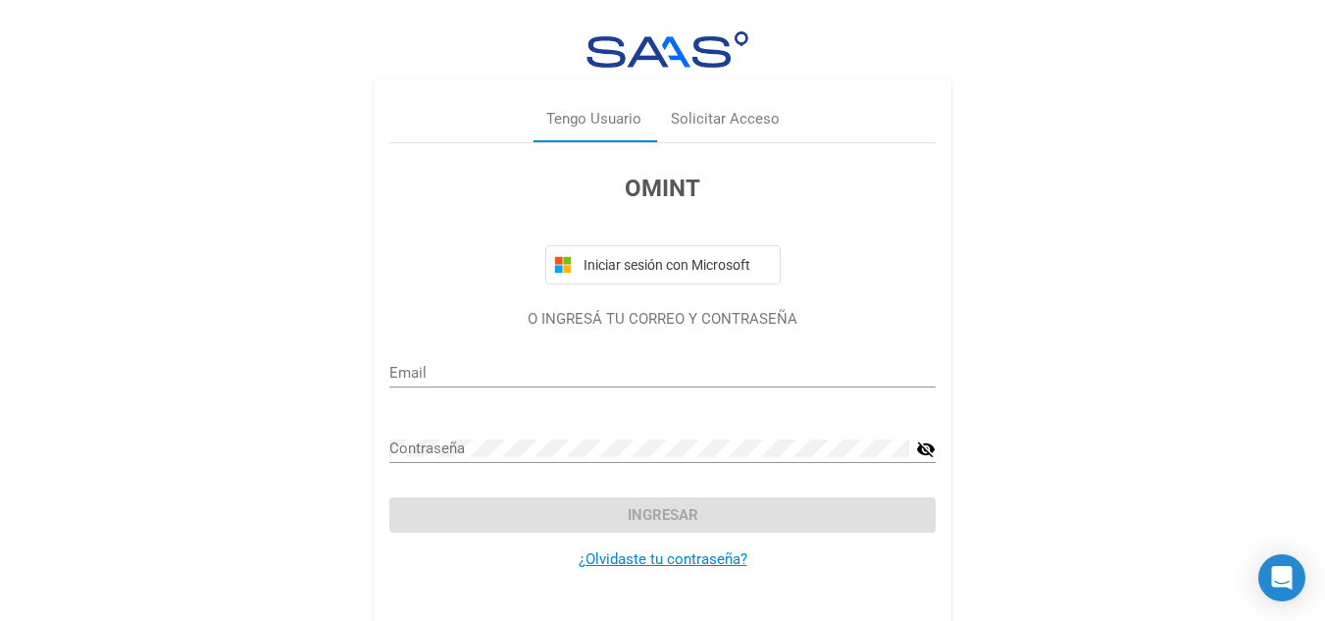  I want to click on h3: OMINT, so click(662, 188).